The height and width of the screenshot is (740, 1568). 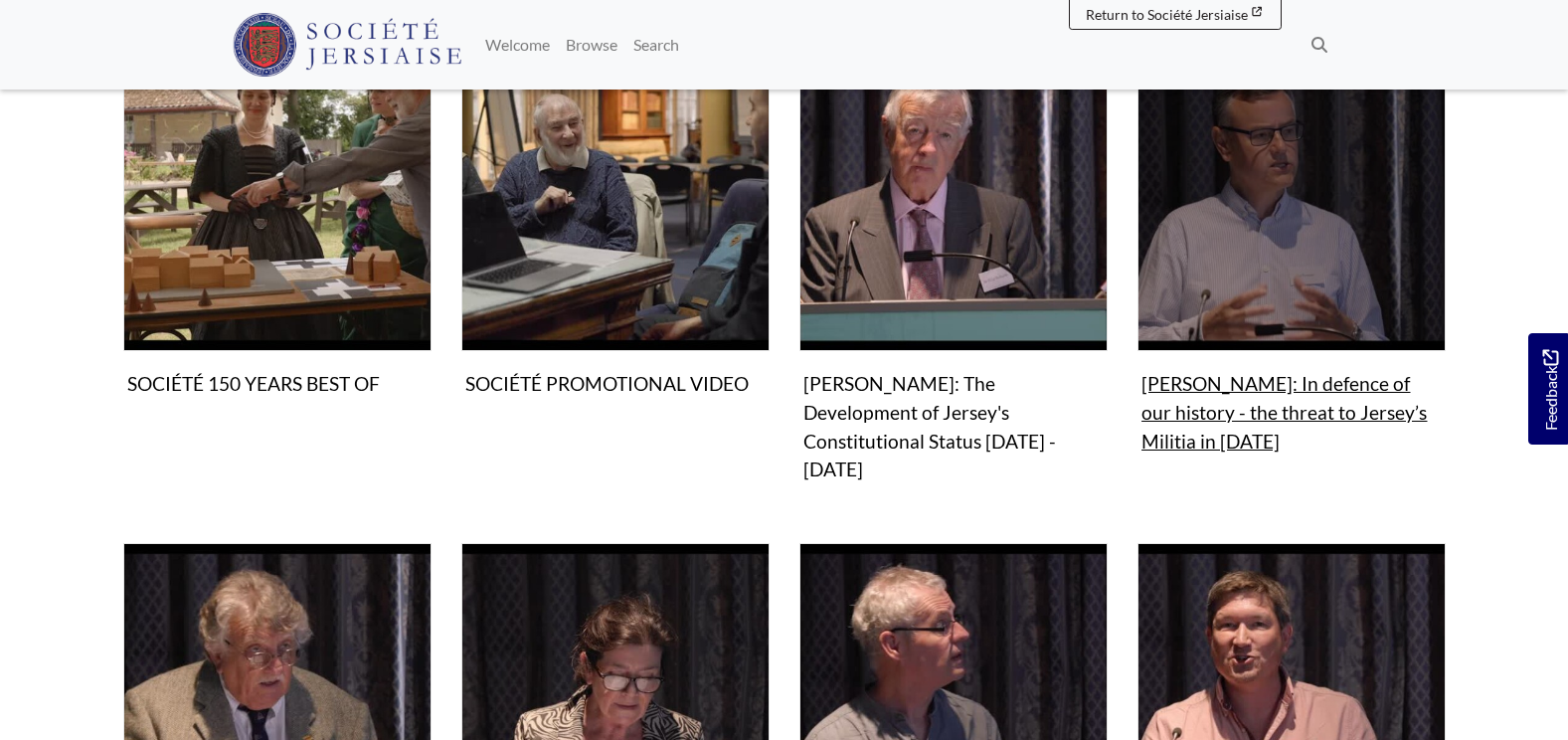 What do you see at coordinates (1291, 197) in the screenshot?
I see `img: Ian Ronayne: In defence of our history - the threat to Jersey’s Militia in 1873` at bounding box center [1291, 197].